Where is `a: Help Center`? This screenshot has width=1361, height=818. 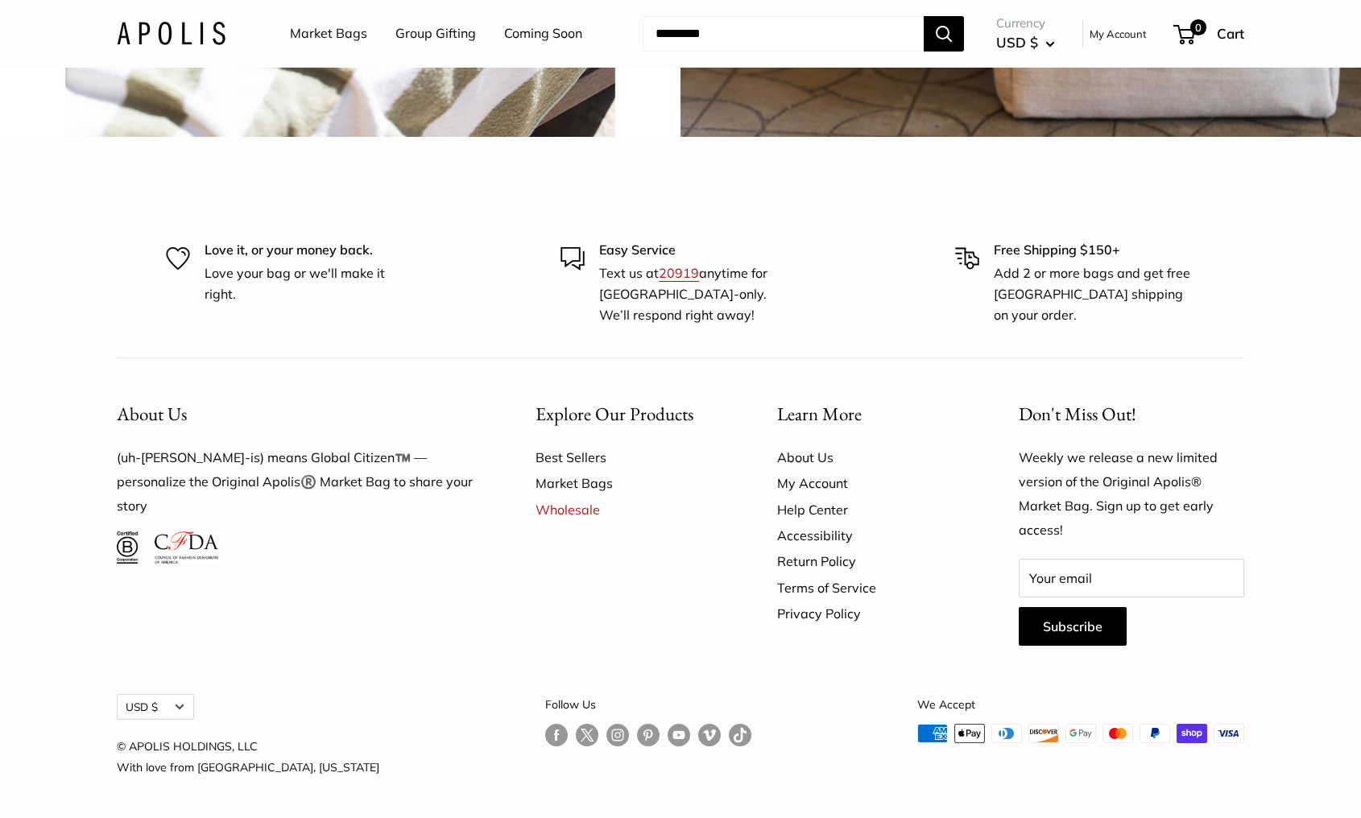 a: Help Center is located at coordinates (870, 510).